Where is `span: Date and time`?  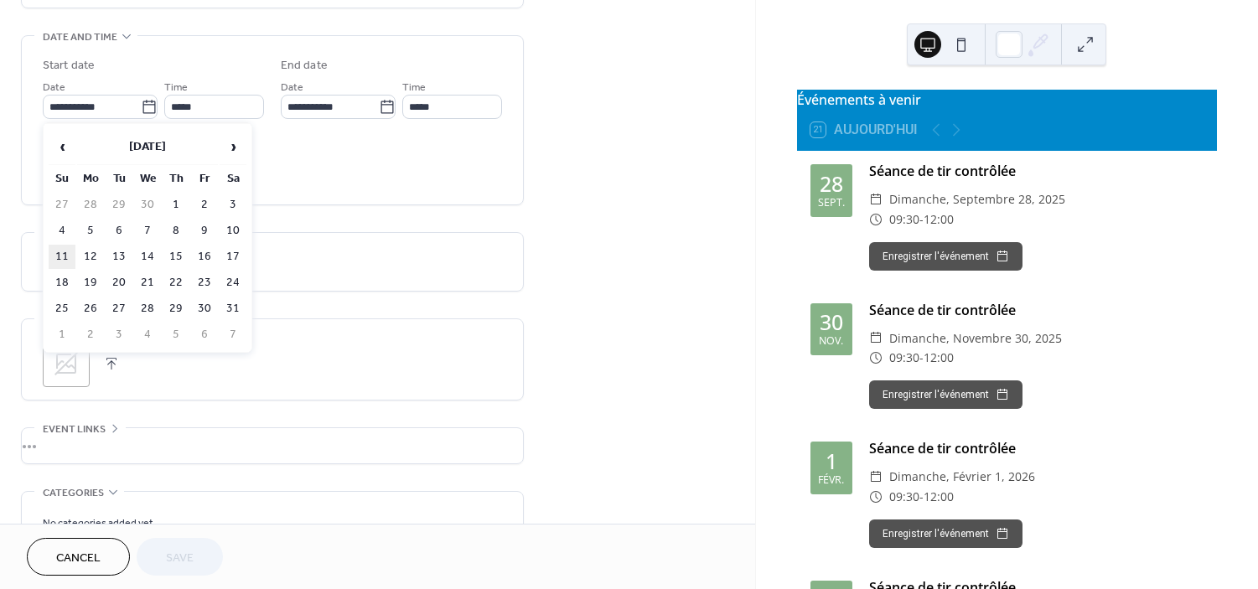
span: Date and time is located at coordinates (80, 37).